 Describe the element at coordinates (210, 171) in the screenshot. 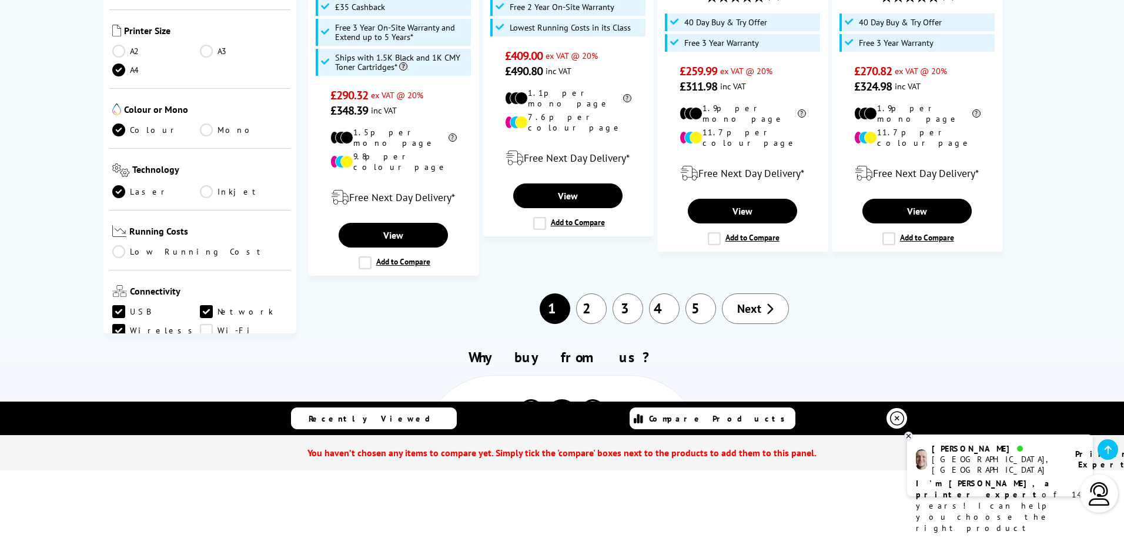

I see `span: Technology` at that location.